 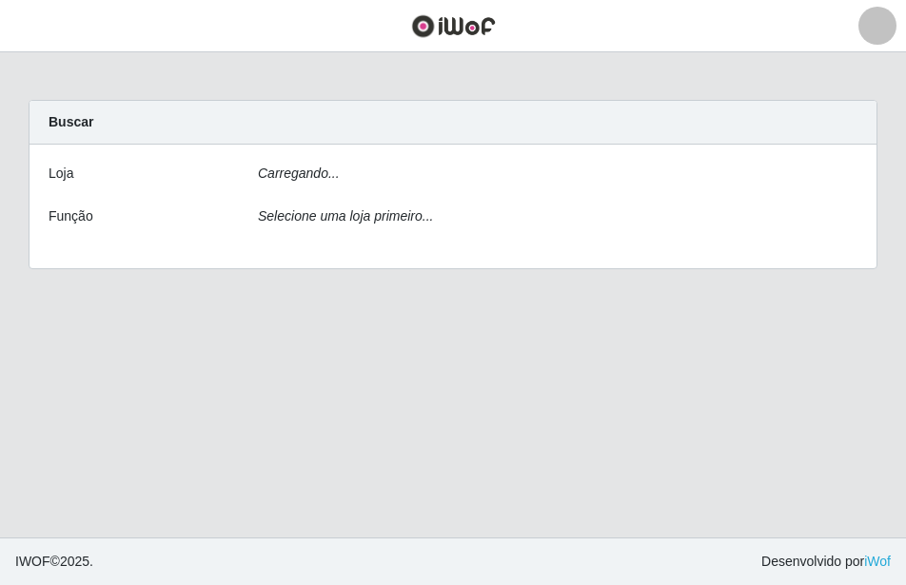 I want to click on i: Selecione uma loja primeiro..., so click(x=346, y=216).